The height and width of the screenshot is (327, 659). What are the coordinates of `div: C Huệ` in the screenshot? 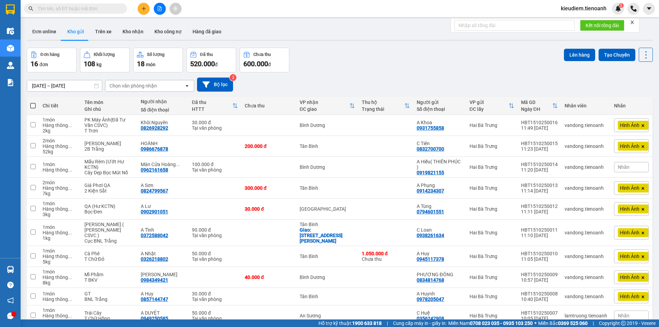 It's located at (440, 313).